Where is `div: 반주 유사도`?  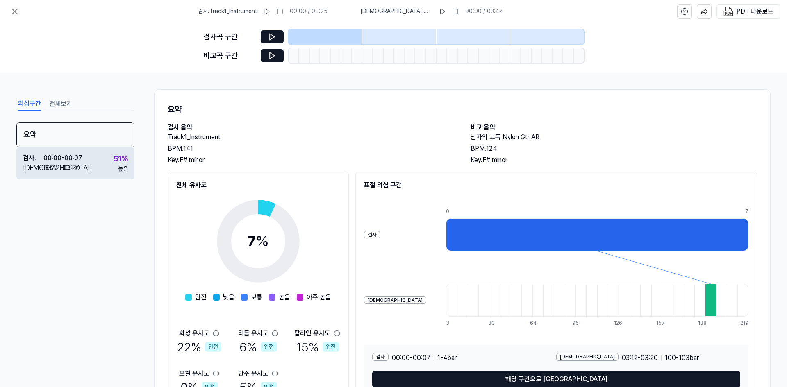 div: 반주 유사도 is located at coordinates (253, 374).